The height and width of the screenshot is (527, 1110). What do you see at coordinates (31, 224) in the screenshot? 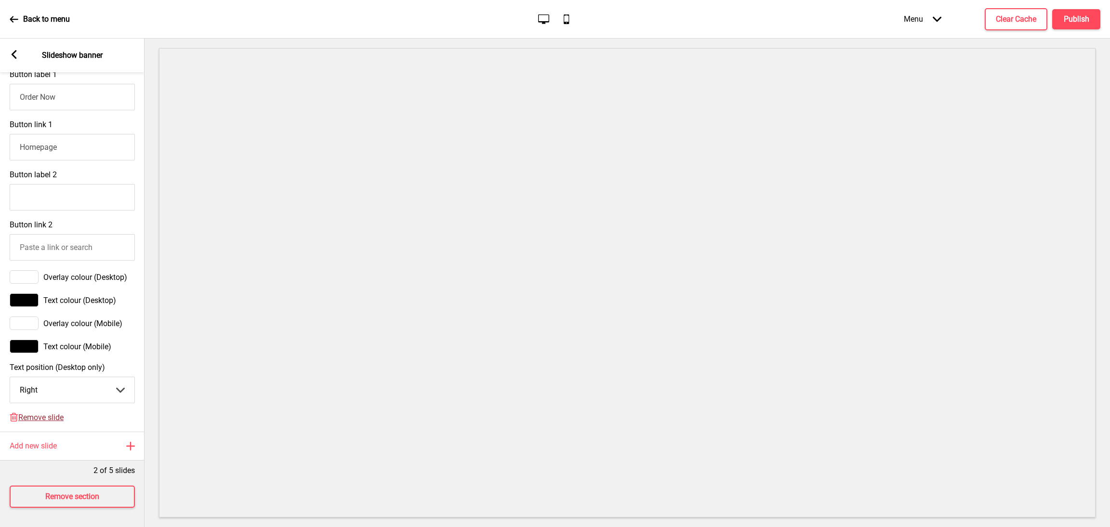
I see `label: Button link 2` at bounding box center [31, 224].